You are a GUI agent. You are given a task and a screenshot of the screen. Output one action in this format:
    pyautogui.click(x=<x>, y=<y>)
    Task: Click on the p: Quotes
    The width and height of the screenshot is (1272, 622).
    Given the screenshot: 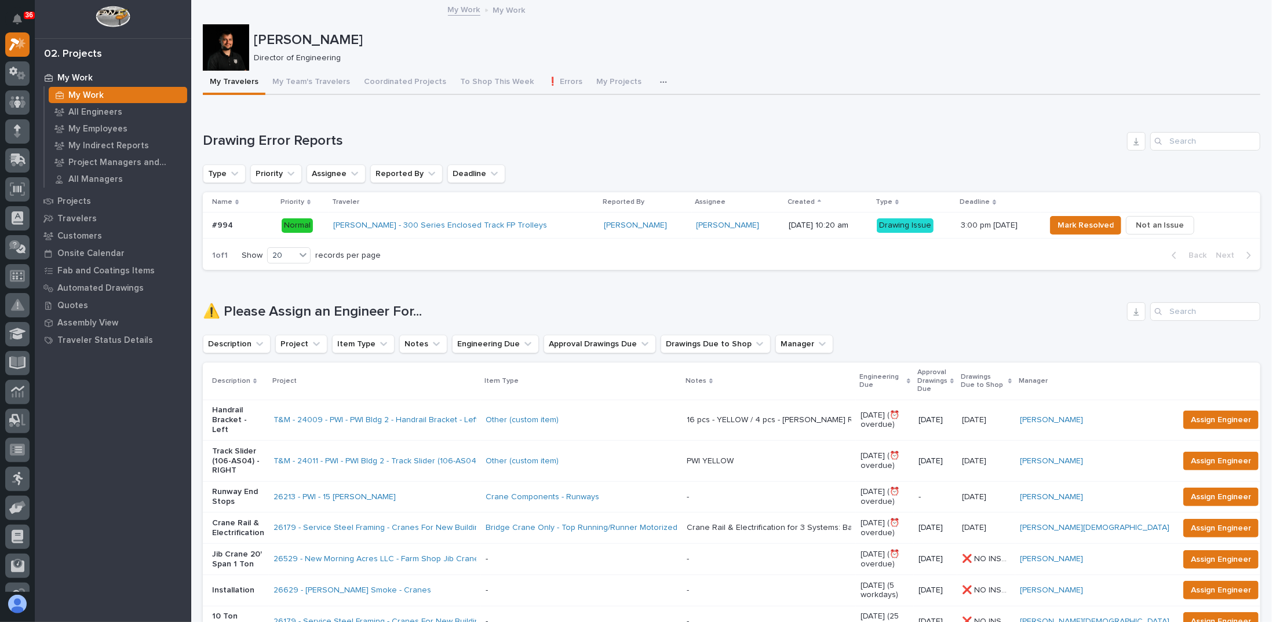 What is the action you would take?
    pyautogui.click(x=72, y=306)
    